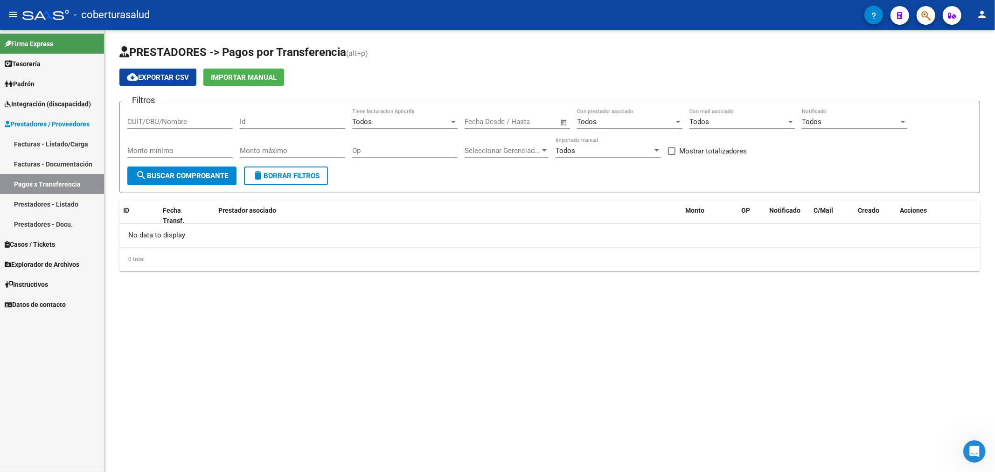 This screenshot has height=472, width=995. I want to click on span: Notificado, so click(784, 210).